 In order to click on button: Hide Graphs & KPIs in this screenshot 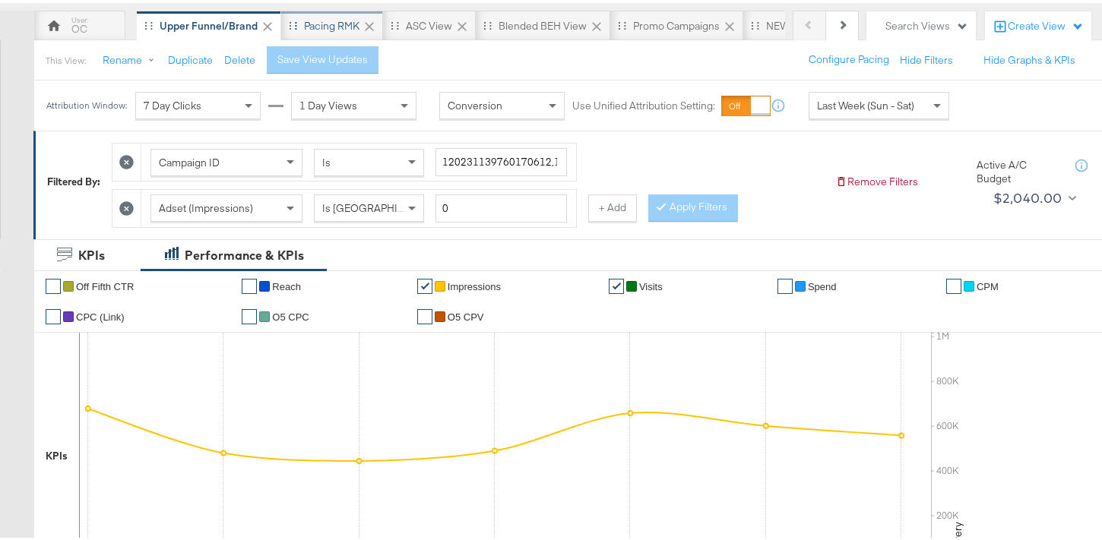, I will do `click(1029, 57)`.